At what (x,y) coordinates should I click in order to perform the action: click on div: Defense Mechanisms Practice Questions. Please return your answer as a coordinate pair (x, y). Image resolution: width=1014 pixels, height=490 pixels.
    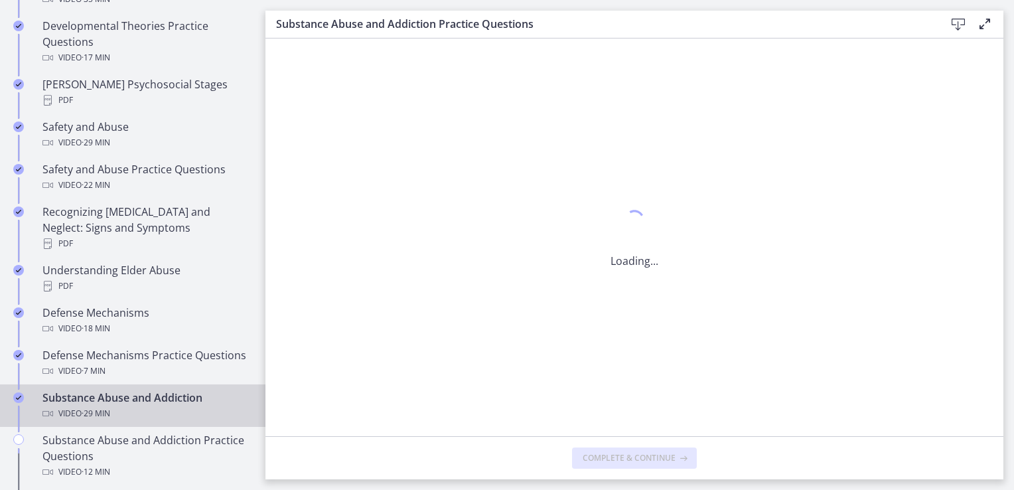
    Looking at the image, I should click on (146, 363).